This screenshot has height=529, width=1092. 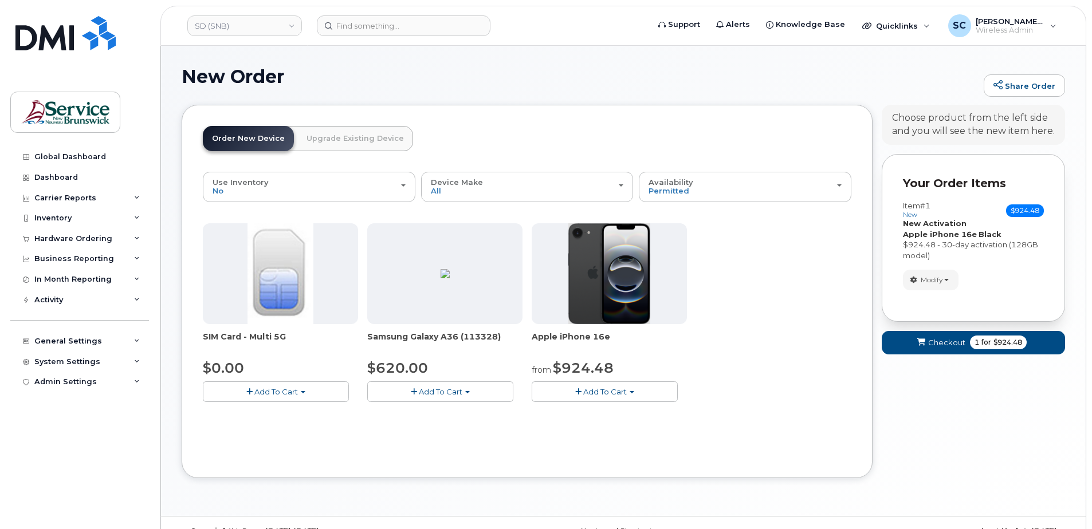 I want to click on span: Checkout, so click(x=946, y=342).